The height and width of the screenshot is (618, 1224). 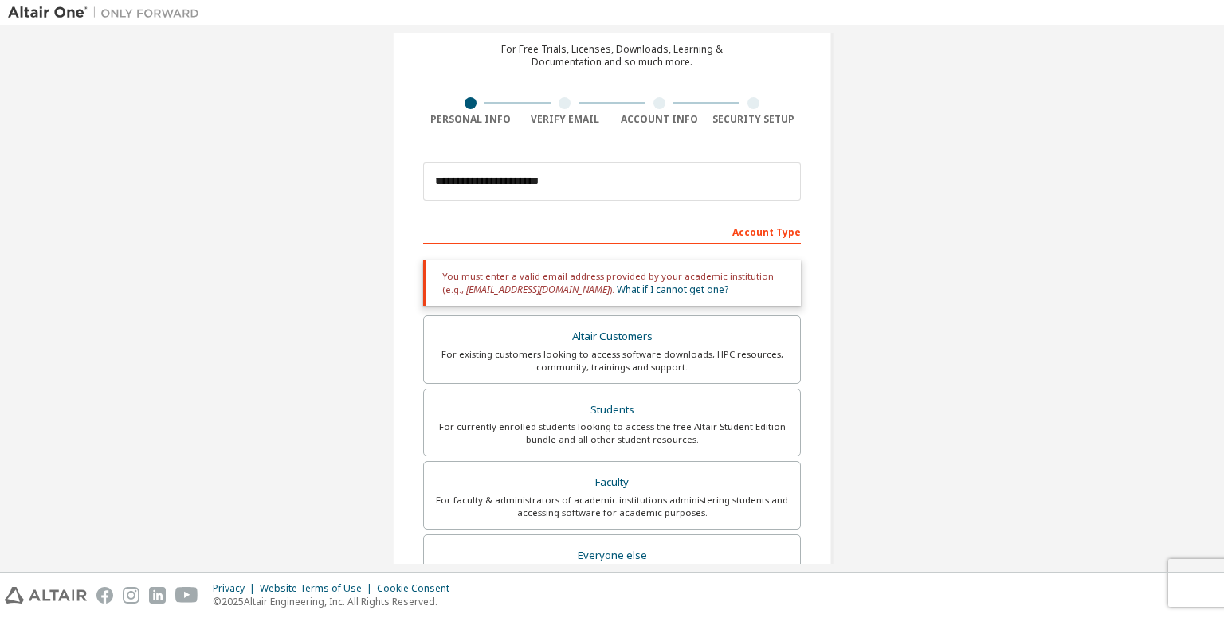 What do you see at coordinates (186, 595) in the screenshot?
I see `img: youtube.svg` at bounding box center [186, 595].